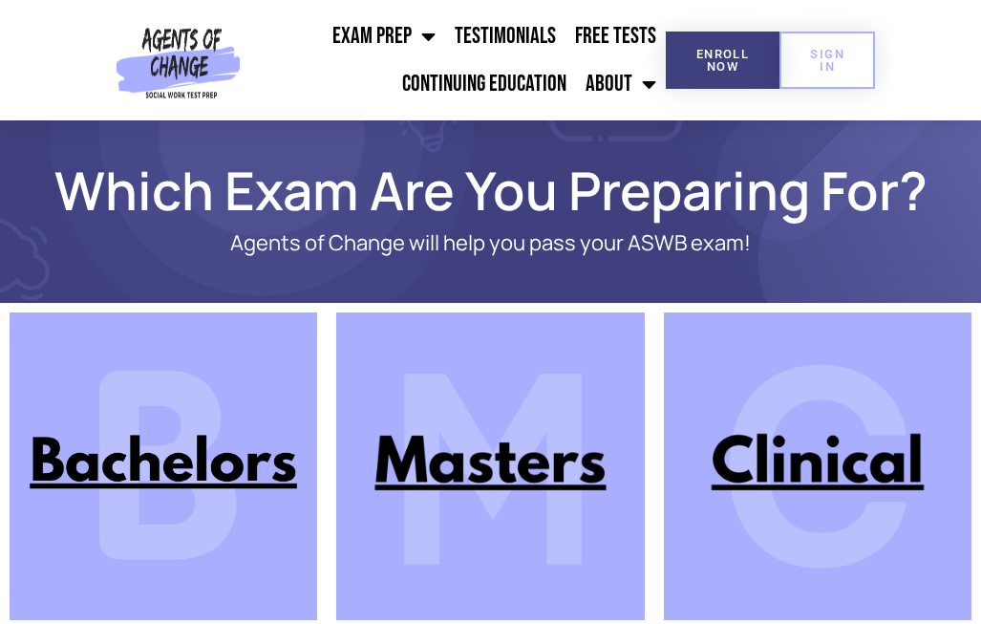  What do you see at coordinates (456, 60) in the screenshot?
I see `nav: Menu` at bounding box center [456, 60].